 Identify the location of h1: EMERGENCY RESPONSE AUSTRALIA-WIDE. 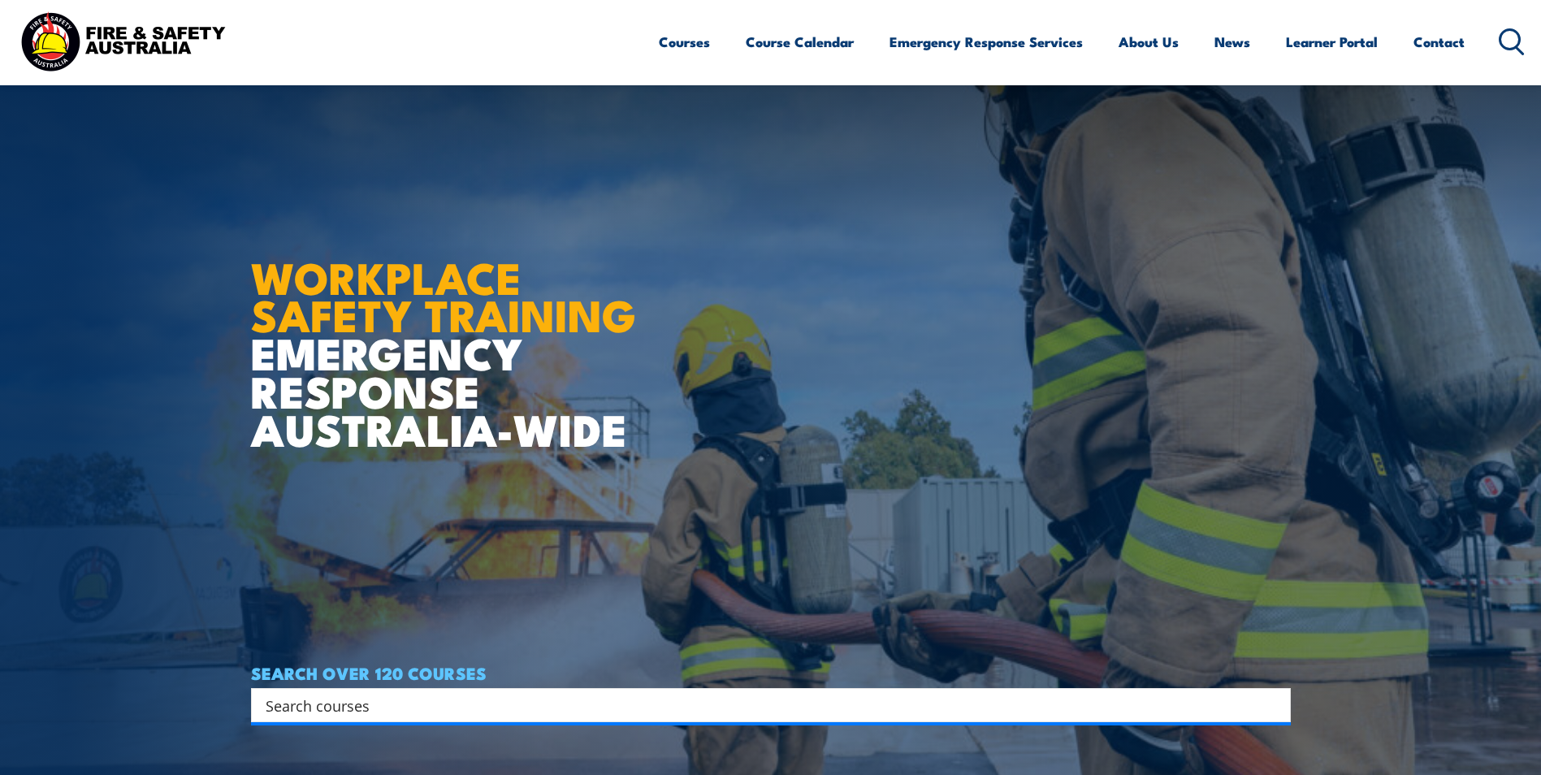
(449, 332).